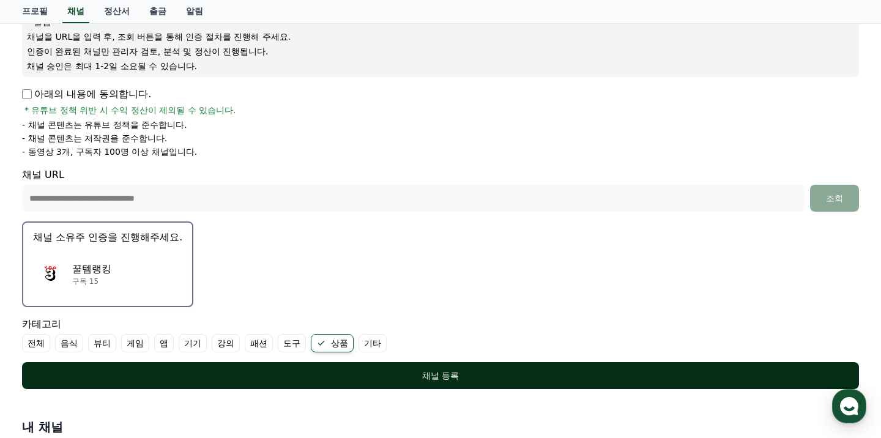 The height and width of the screenshot is (438, 881). Describe the element at coordinates (119, 360) in the screenshot. I see `span: 대화` at that location.